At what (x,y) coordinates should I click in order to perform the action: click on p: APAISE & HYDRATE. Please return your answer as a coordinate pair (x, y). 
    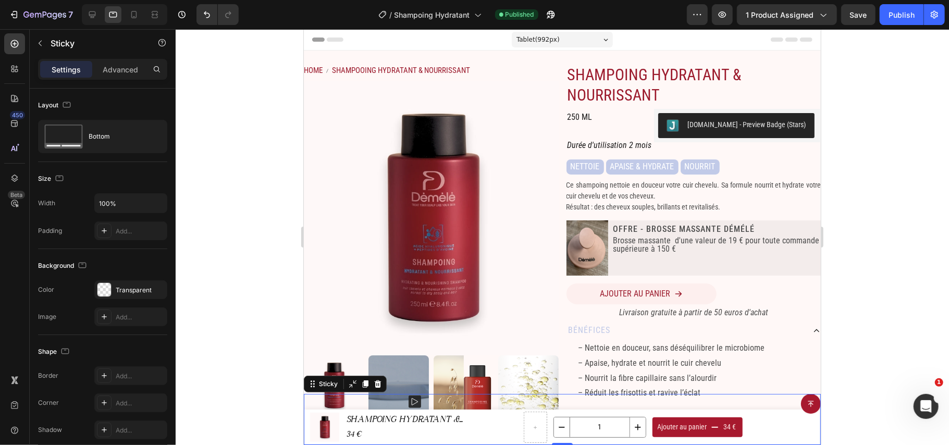
    Looking at the image, I should click on (338, 138).